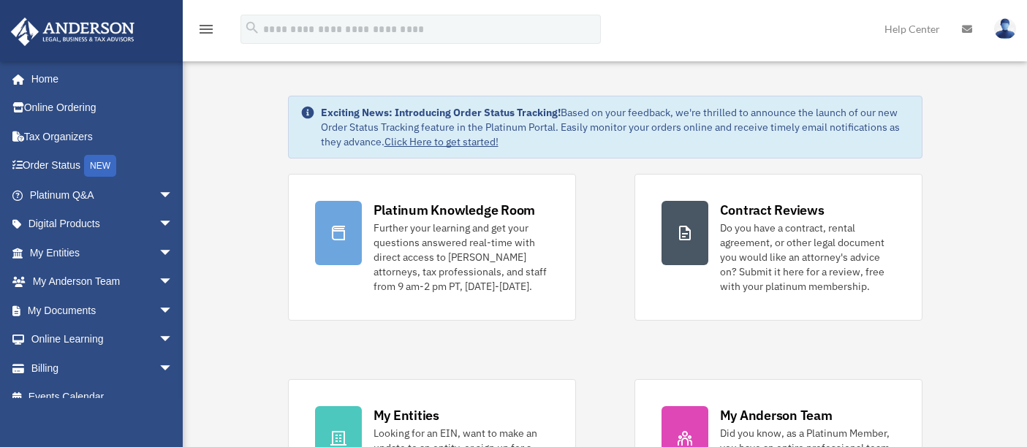  What do you see at coordinates (252, 28) in the screenshot?
I see `i: search` at bounding box center [252, 28].